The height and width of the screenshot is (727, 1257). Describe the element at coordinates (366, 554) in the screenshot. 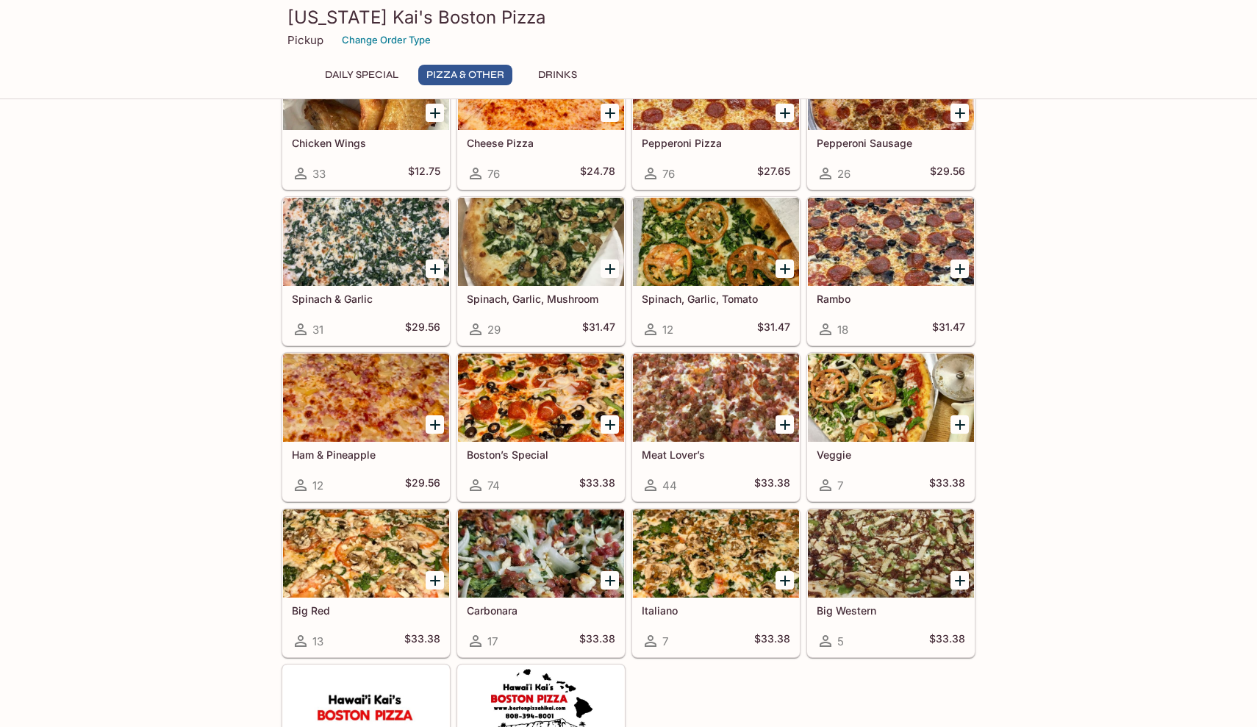

I see `div: Big Red` at that location.